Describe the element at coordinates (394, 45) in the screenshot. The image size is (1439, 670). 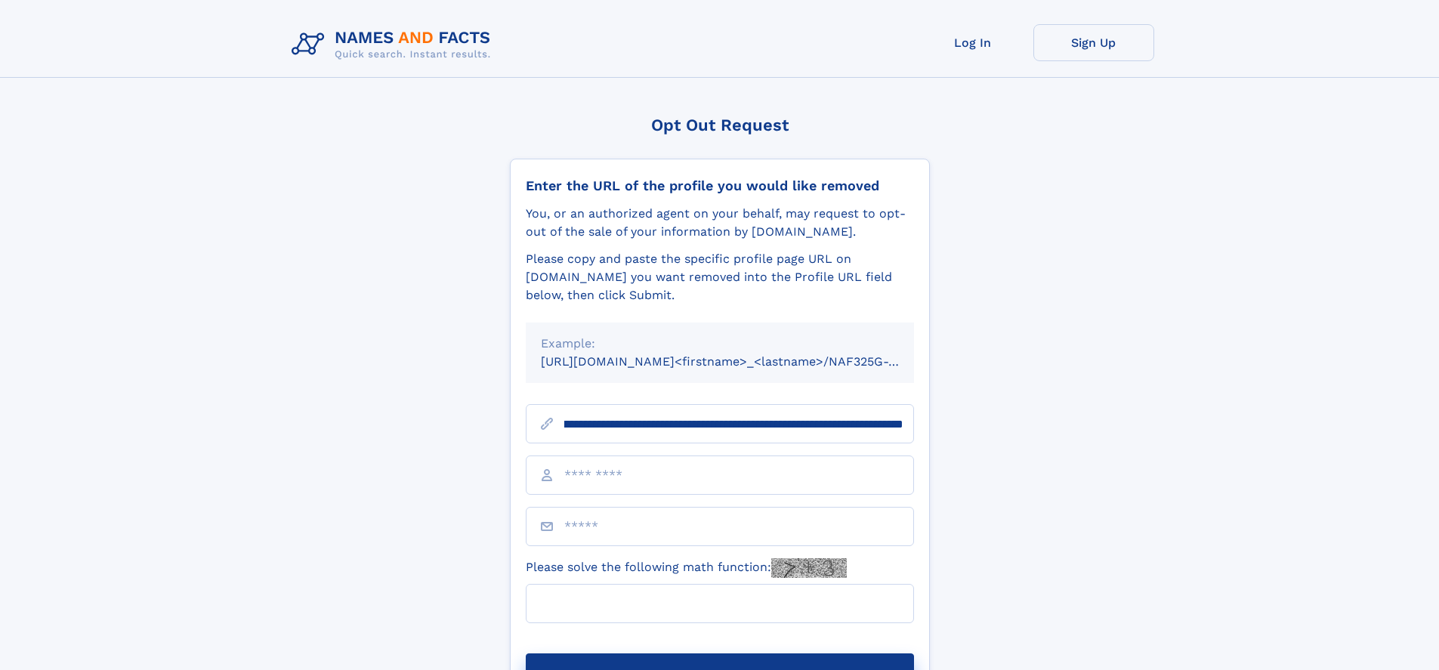
I see `img: Logo Names and Facts` at that location.